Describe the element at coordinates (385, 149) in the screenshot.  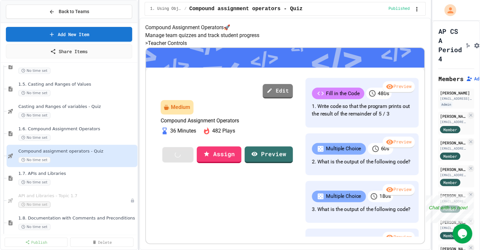
I see `p: 60 s` at that location.